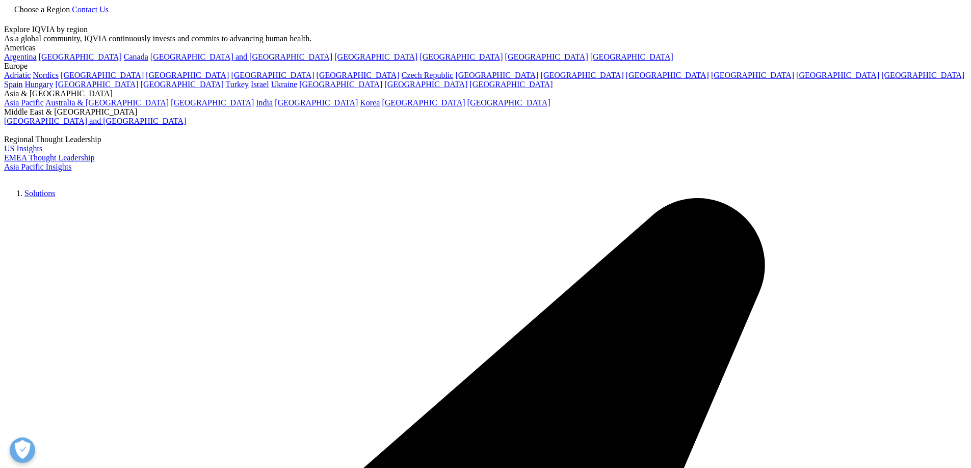 The height and width of the screenshot is (468, 971). I want to click on span: Contact Us, so click(90, 9).